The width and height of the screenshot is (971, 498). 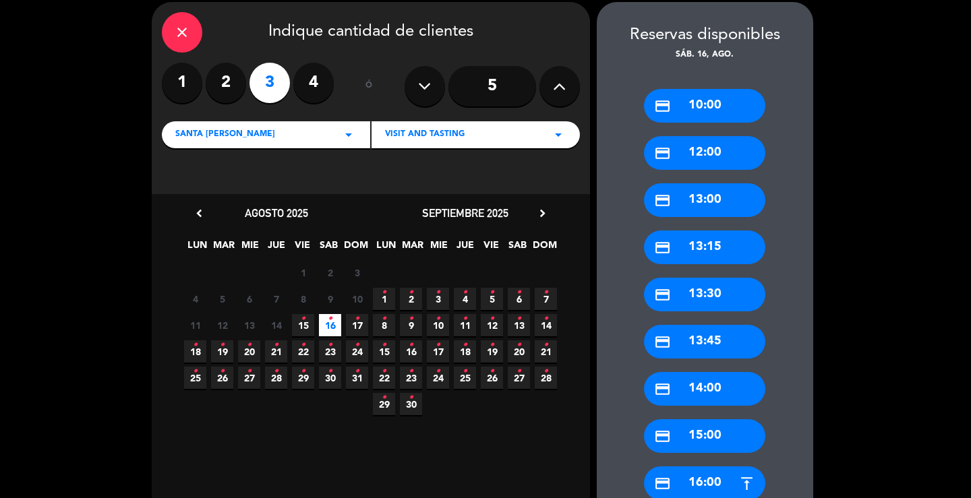 What do you see at coordinates (195, 299) in the screenshot?
I see `span: 4` at bounding box center [195, 299].